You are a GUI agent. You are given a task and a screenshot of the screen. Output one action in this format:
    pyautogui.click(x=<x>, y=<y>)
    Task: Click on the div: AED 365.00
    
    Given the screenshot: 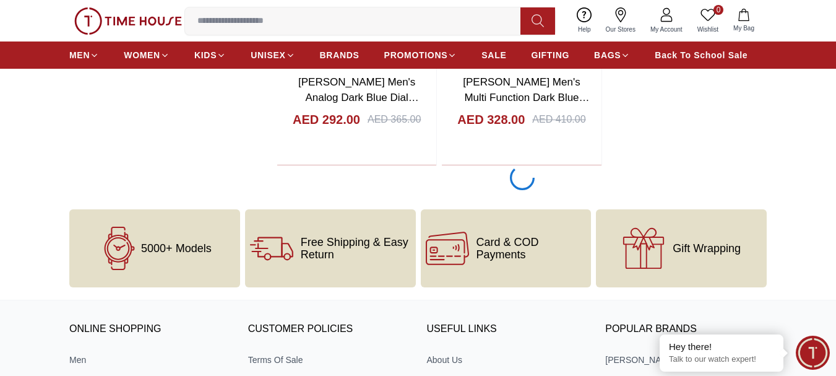 What is the action you would take?
    pyautogui.click(x=394, y=119)
    